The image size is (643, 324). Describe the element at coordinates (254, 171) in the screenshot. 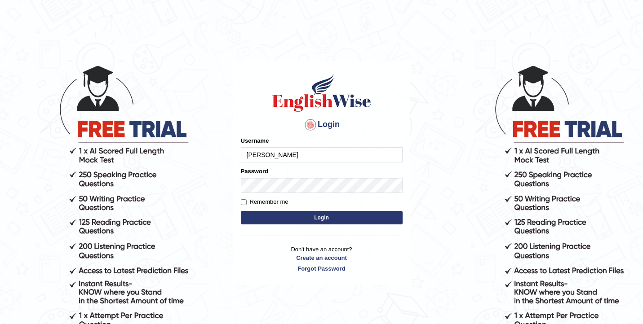

I see `label: Password` at that location.